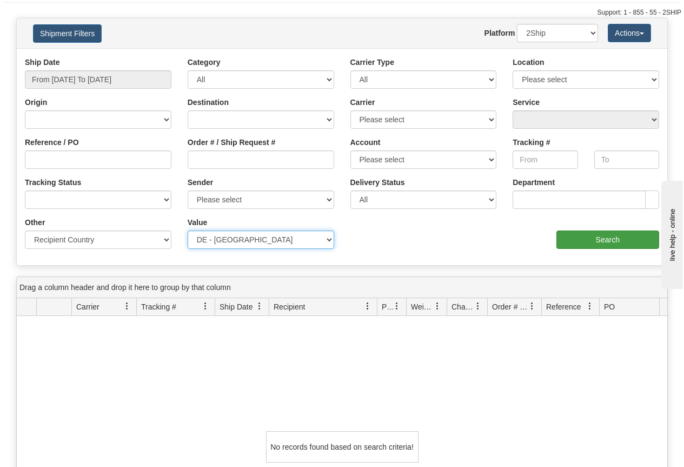 The width and height of the screenshot is (684, 467). Describe the element at coordinates (88, 307) in the screenshot. I see `span: Carrier` at that location.